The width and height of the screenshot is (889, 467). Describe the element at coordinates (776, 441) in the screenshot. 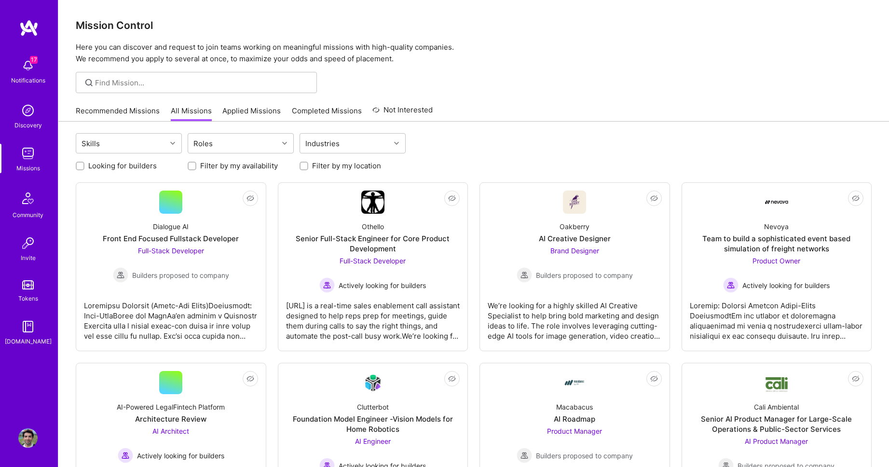

I see `span: AI Product Manager` at that location.